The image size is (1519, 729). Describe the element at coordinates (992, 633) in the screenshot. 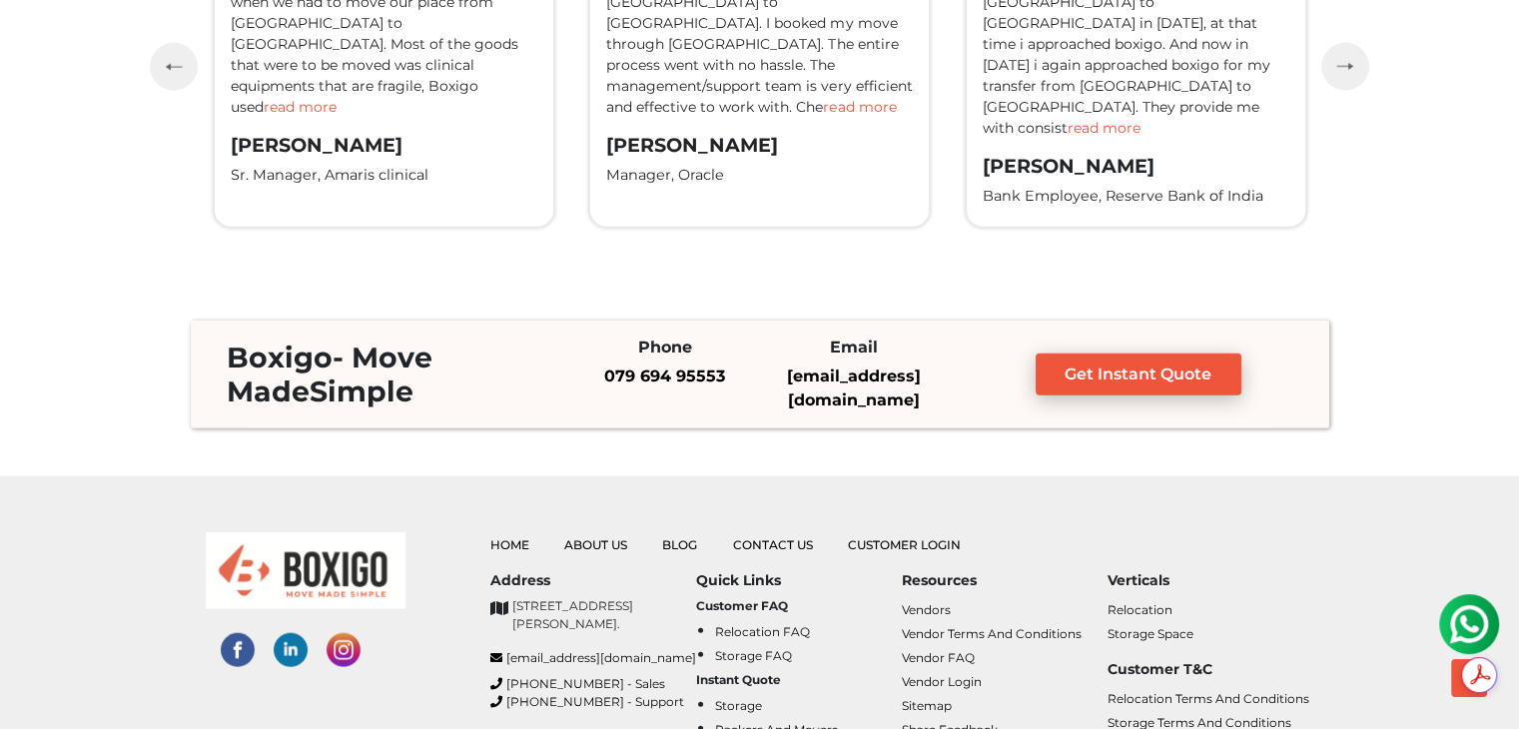

I see `a: Vendor Terms and Conditions` at that location.